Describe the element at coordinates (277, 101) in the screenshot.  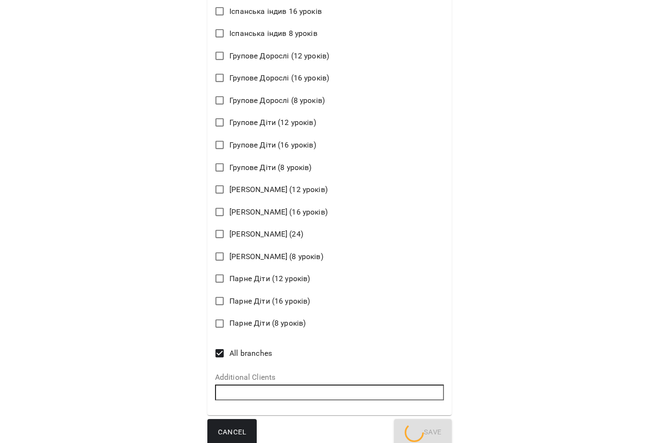
I see `span: Групове Дорослі (8 уроків)` at that location.